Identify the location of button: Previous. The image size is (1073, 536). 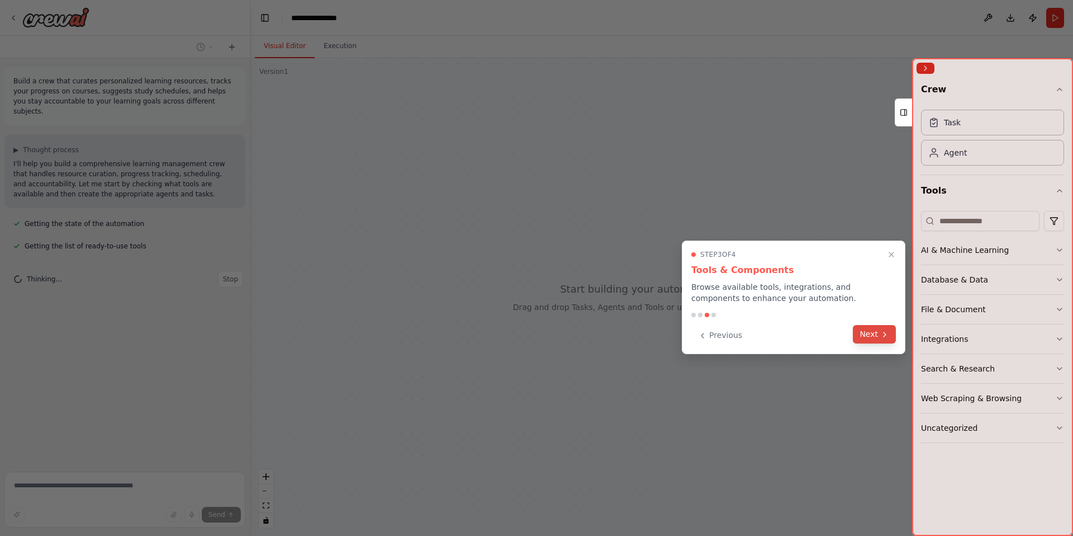
(720, 335).